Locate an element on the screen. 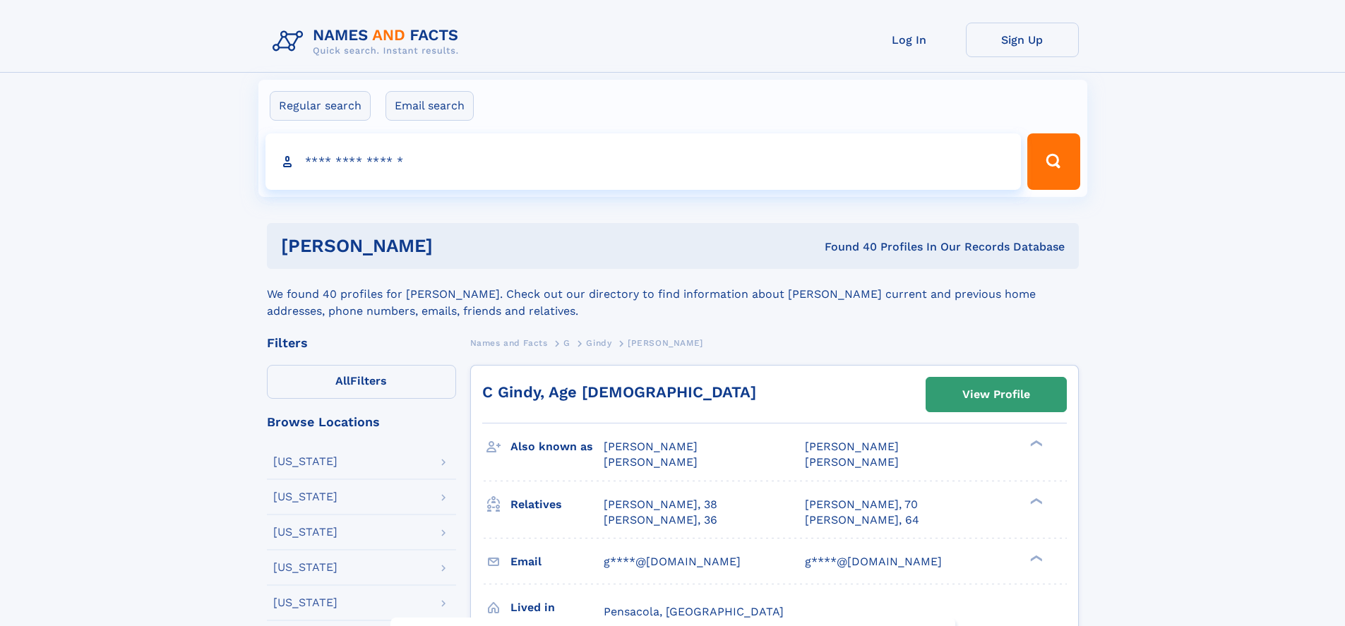  label: Filters is located at coordinates (361, 382).